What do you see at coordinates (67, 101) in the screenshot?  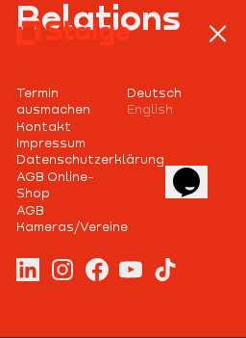 I see `a: Termin ausmachen` at bounding box center [67, 101].